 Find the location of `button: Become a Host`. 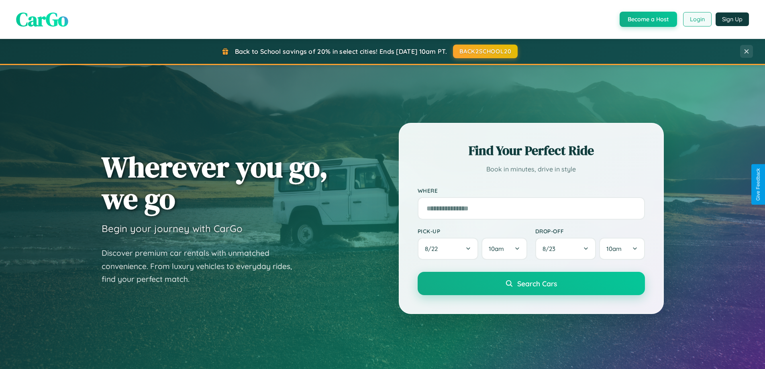

button: Become a Host is located at coordinates (648, 19).